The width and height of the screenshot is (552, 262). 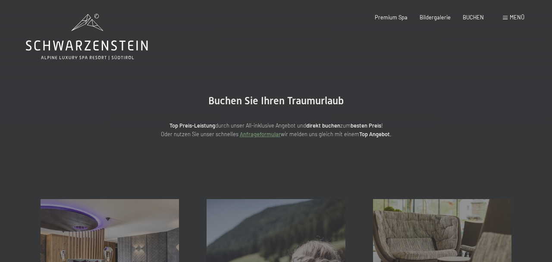 I want to click on span: Buchen Sie Ihren Traumurlaub, so click(x=276, y=101).